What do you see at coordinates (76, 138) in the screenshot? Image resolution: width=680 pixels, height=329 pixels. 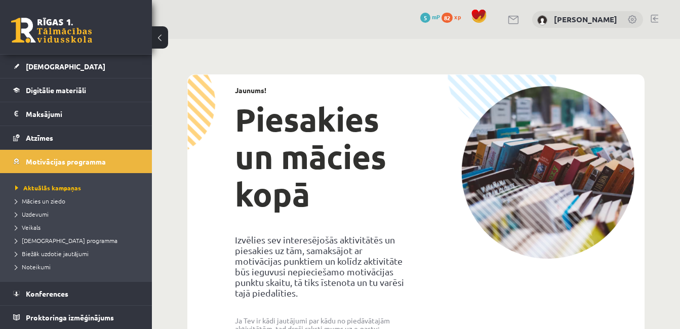 I see `a: Atzīmes` at bounding box center [76, 138].